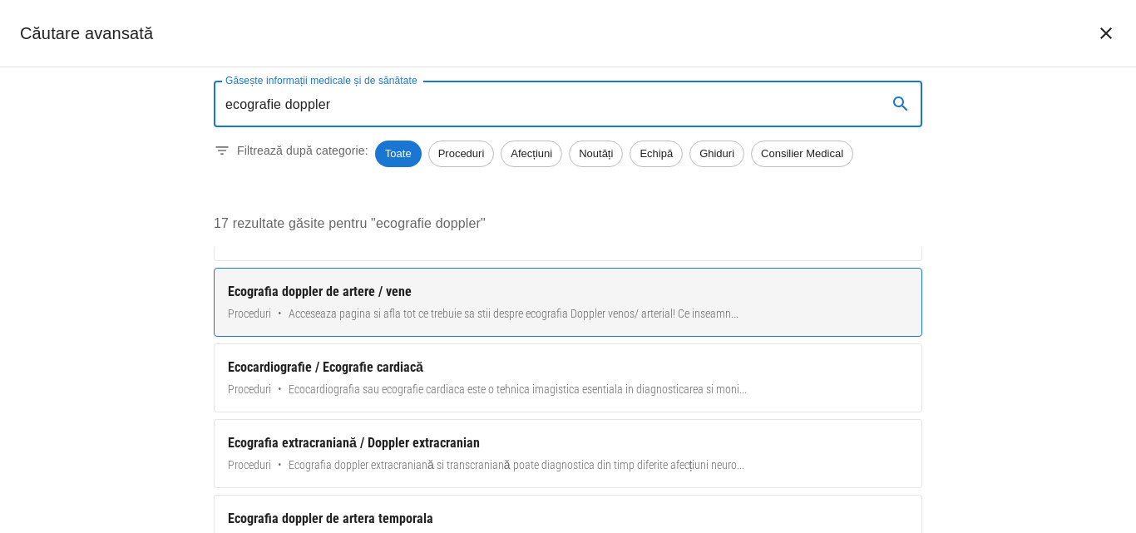 Image resolution: width=1136 pixels, height=533 pixels. I want to click on span: Noutăți, so click(595, 154).